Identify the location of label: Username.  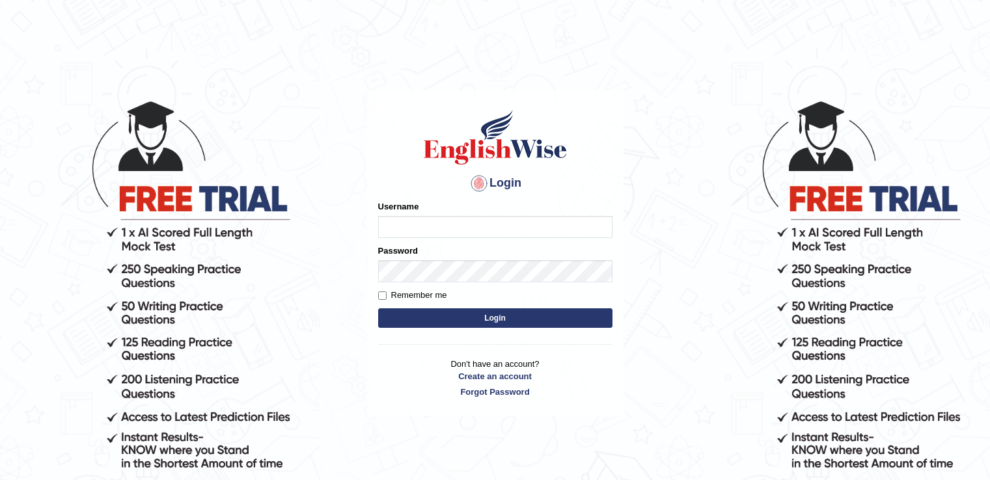
(398, 206).